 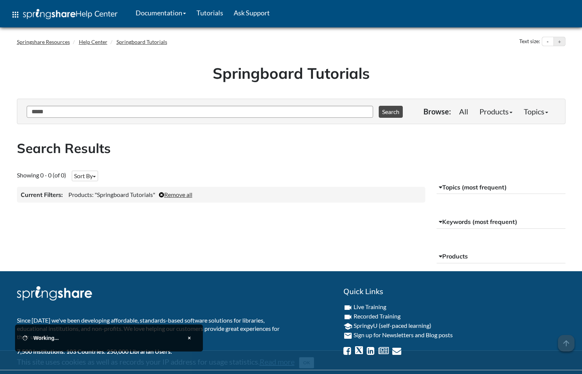 I want to click on b: 7,500 Institutions. 103 Countries. 250,000 Librarian Users., so click(x=94, y=351).